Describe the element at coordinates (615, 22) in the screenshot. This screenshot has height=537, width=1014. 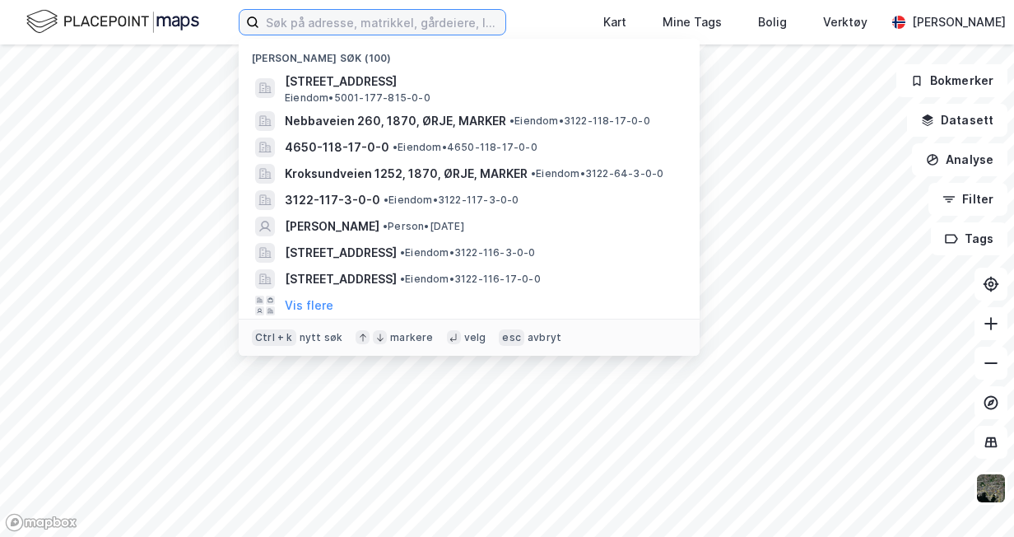
I see `div: Kart` at that location.